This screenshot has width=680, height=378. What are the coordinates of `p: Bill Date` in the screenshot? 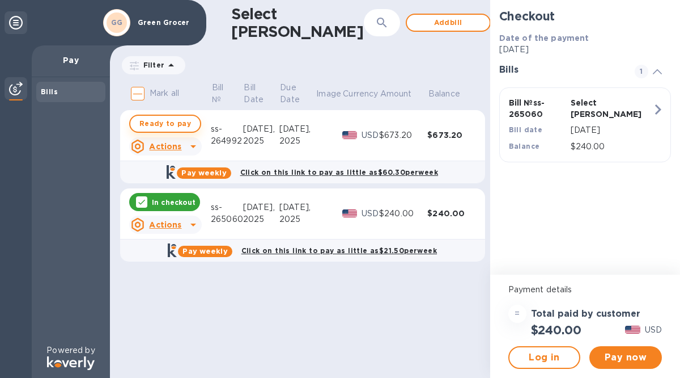 It's located at (253, 94).